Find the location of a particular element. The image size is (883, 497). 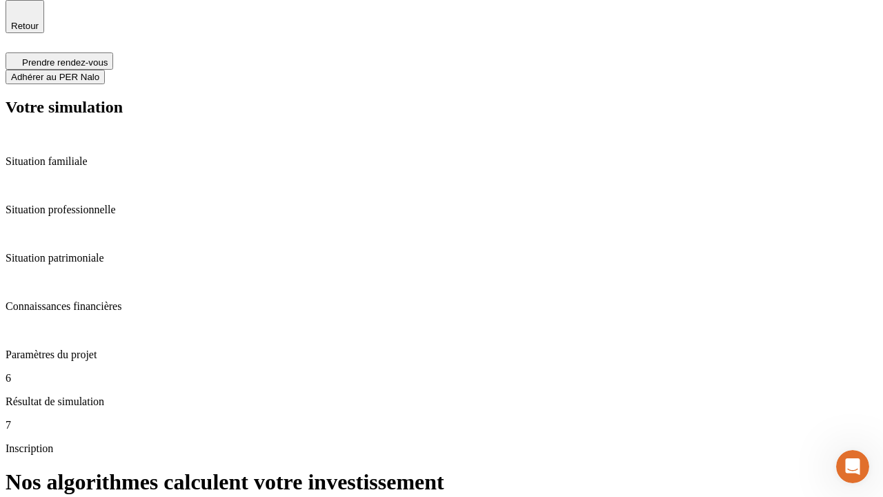

span: Retour is located at coordinates (25, 26).